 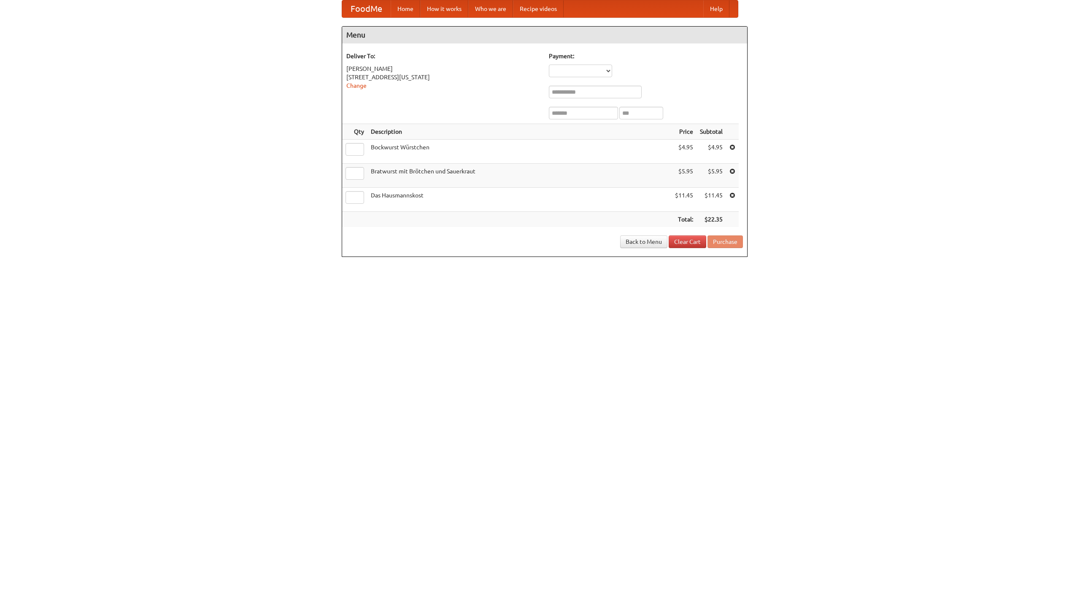 What do you see at coordinates (684, 219) in the screenshot?
I see `th: Total:` at bounding box center [684, 219].